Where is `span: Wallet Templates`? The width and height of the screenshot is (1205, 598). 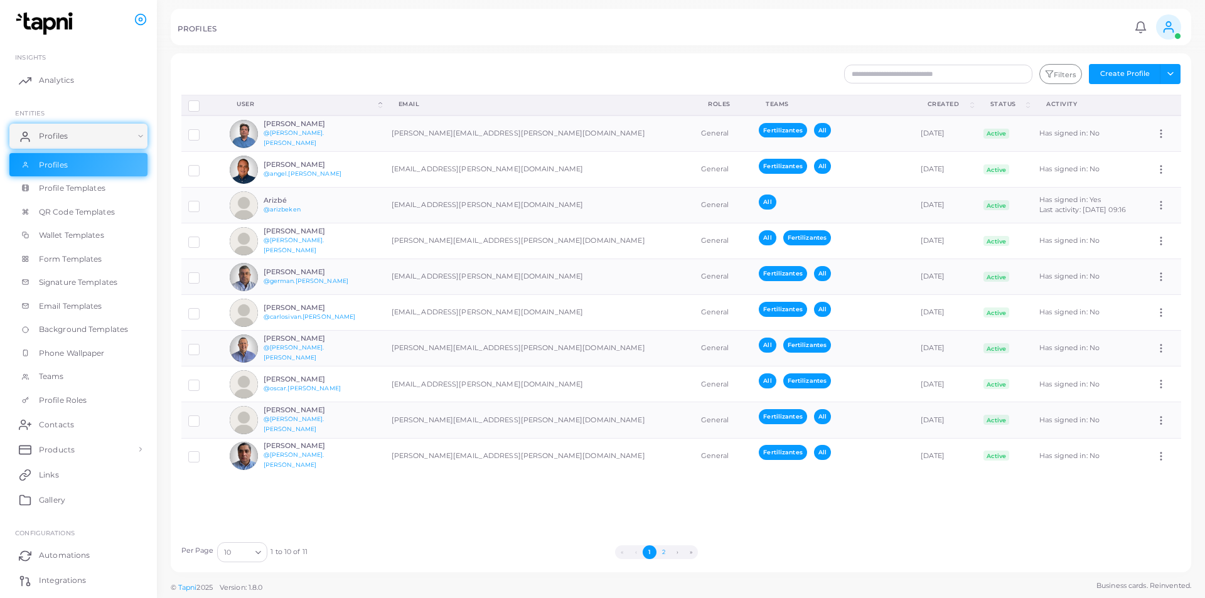 span: Wallet Templates is located at coordinates (72, 235).